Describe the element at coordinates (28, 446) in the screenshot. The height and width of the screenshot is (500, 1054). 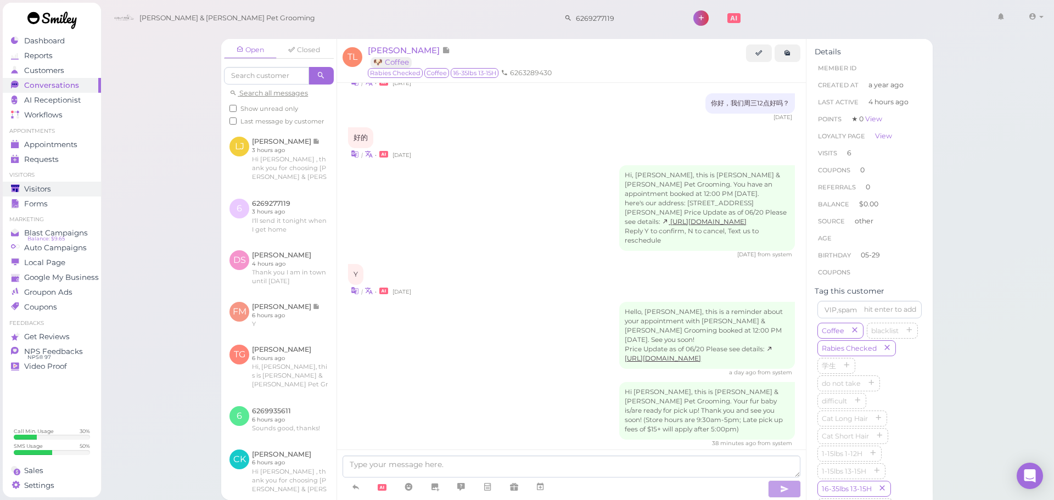
I see `div: SMS Usage` at that location.